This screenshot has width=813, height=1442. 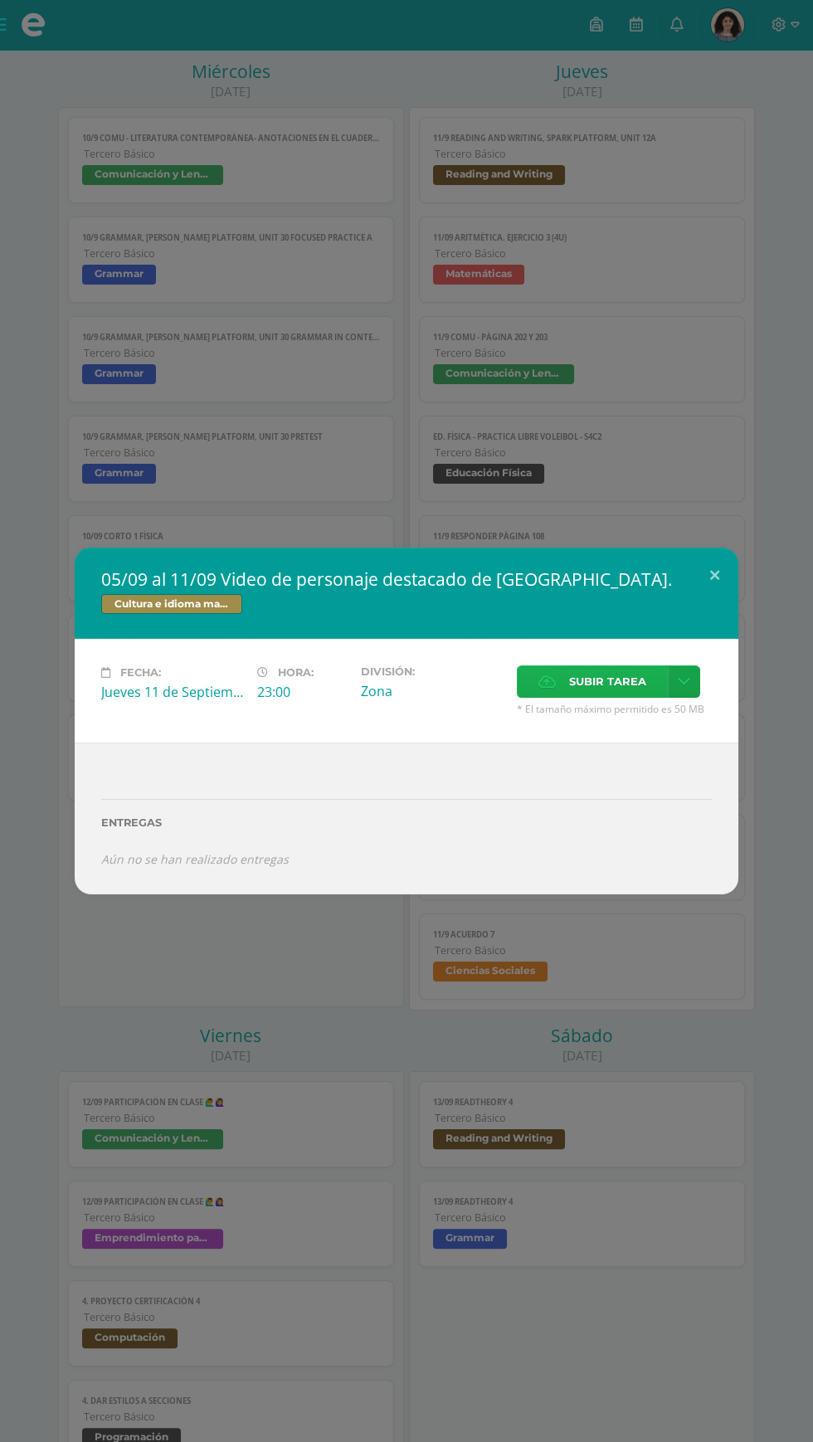 What do you see at coordinates (173, 692) in the screenshot?
I see `div: Jueves 11 de Septiembre` at bounding box center [173, 692].